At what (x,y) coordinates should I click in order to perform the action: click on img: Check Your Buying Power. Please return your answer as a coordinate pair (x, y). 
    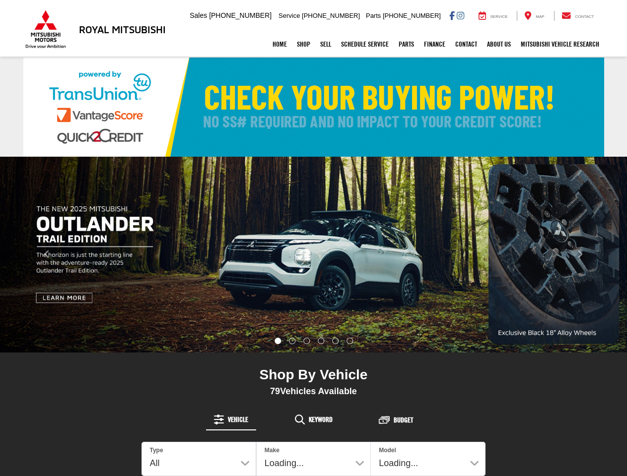
    Looking at the image, I should click on (314, 107).